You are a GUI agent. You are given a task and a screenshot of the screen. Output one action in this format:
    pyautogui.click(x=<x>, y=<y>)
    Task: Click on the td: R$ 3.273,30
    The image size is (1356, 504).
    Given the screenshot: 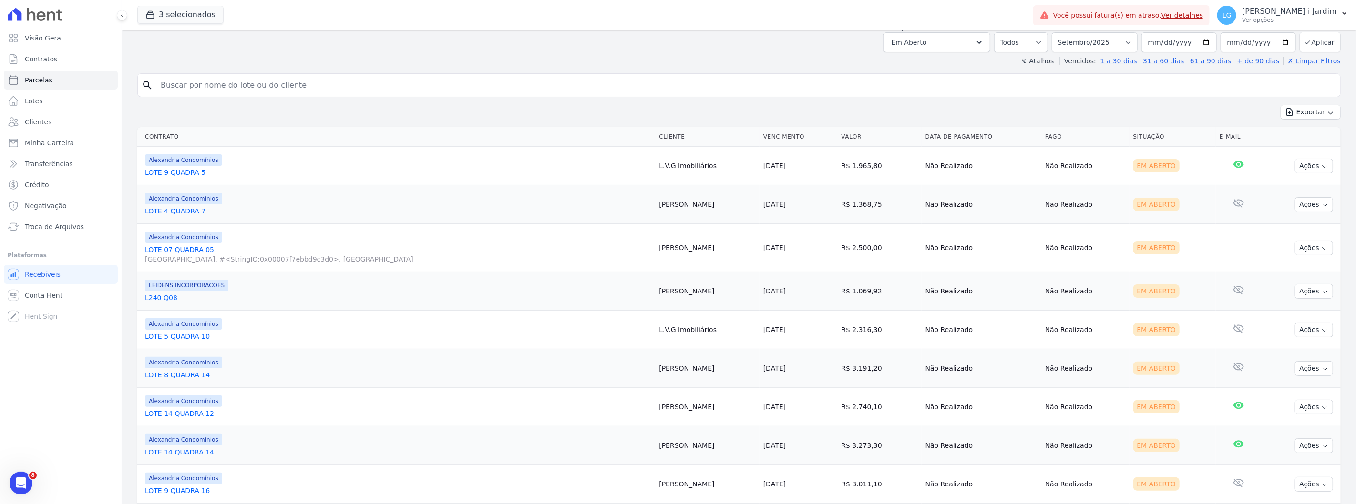 What is the action you would take?
    pyautogui.click(x=879, y=446)
    